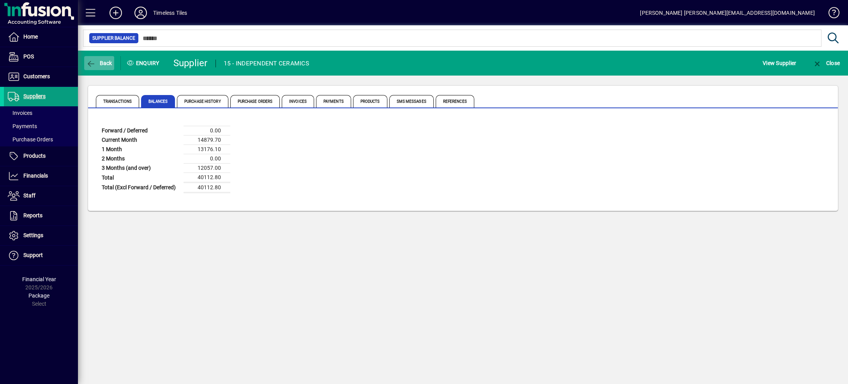  Describe the element at coordinates (780, 63) in the screenshot. I see `span: View Supplier` at that location.